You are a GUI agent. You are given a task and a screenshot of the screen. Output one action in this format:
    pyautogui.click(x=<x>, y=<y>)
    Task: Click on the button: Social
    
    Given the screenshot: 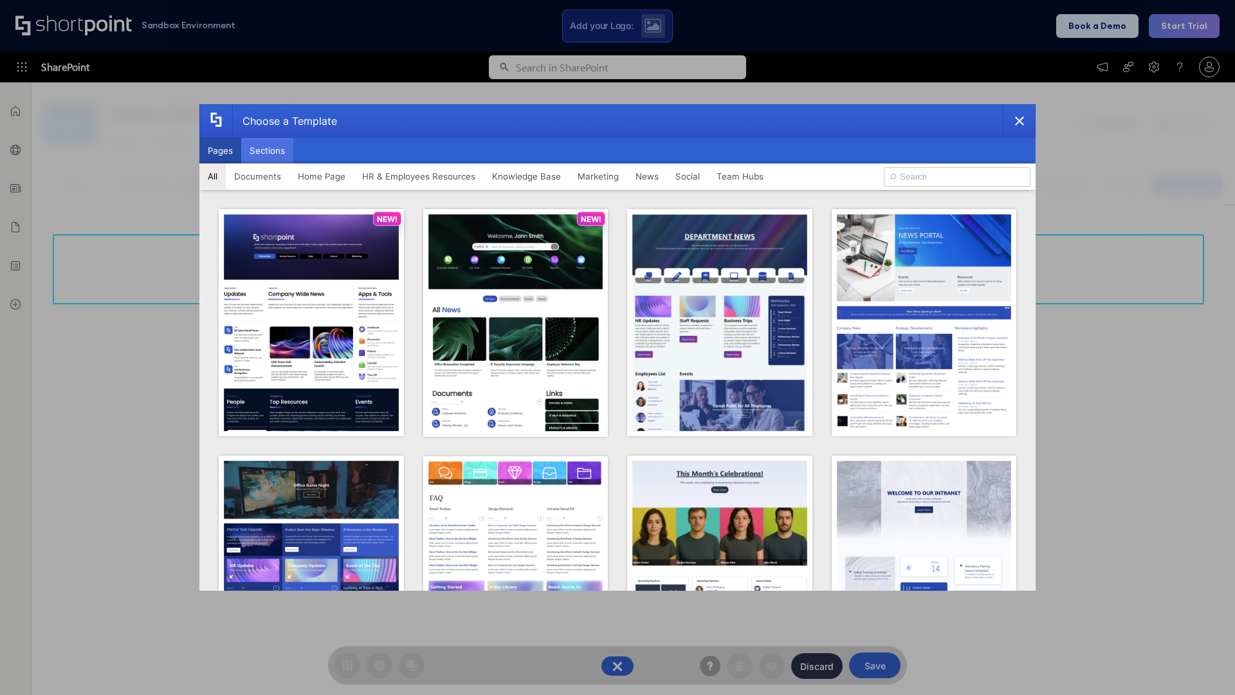 What is the action you would take?
    pyautogui.click(x=688, y=176)
    